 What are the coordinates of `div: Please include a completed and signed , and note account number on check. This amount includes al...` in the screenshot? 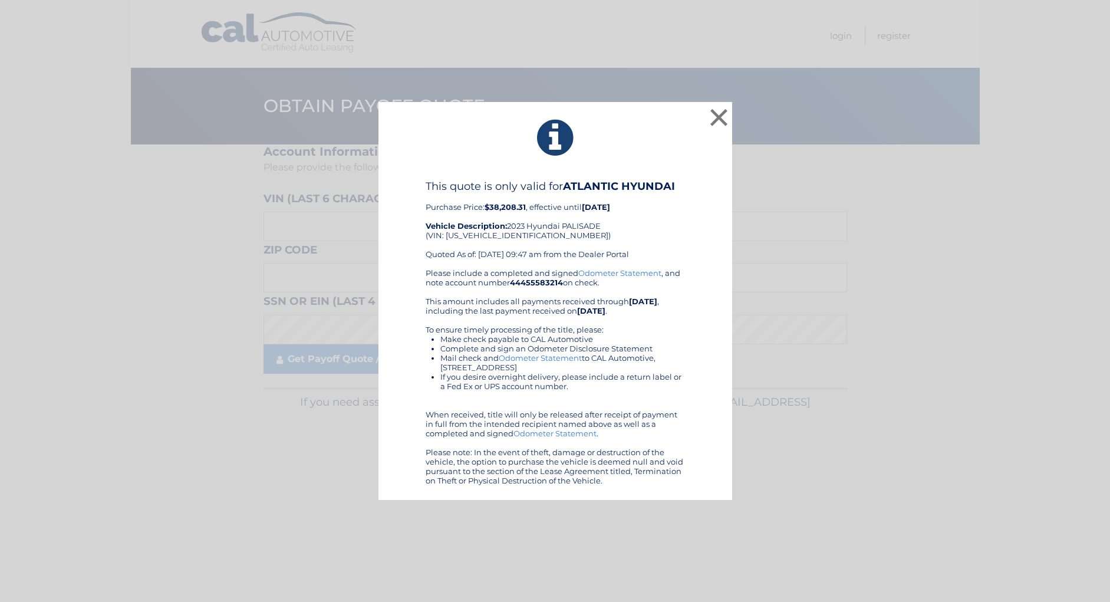 It's located at (555, 377).